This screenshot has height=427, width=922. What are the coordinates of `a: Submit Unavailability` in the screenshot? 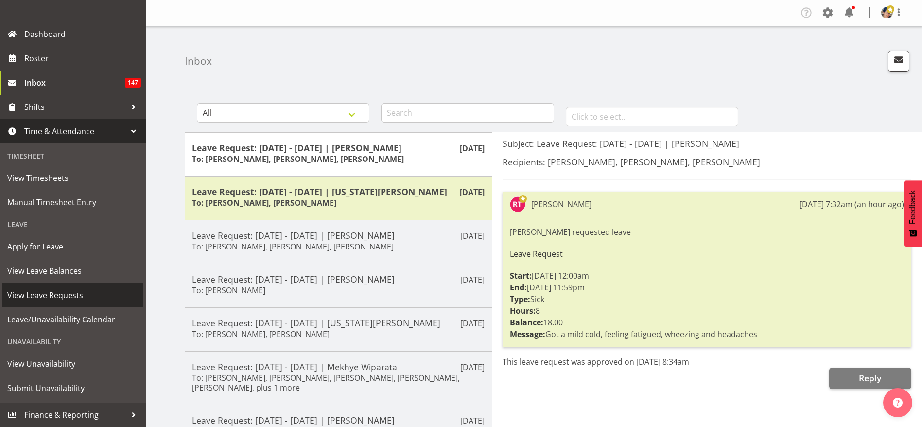 It's located at (73, 388).